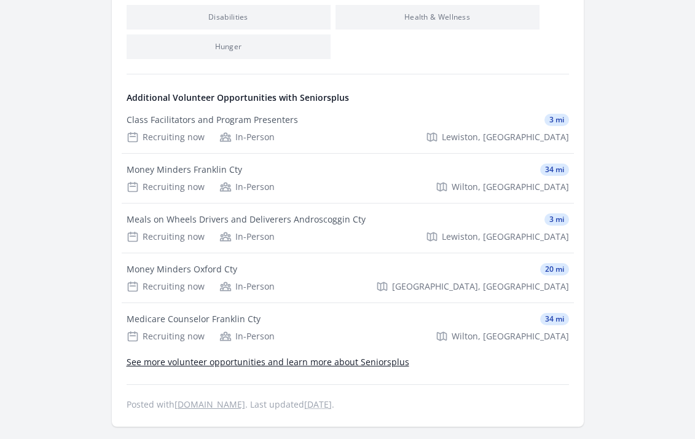 The width and height of the screenshot is (695, 439). I want to click on div: Money Minders Franklin Cty, so click(184, 170).